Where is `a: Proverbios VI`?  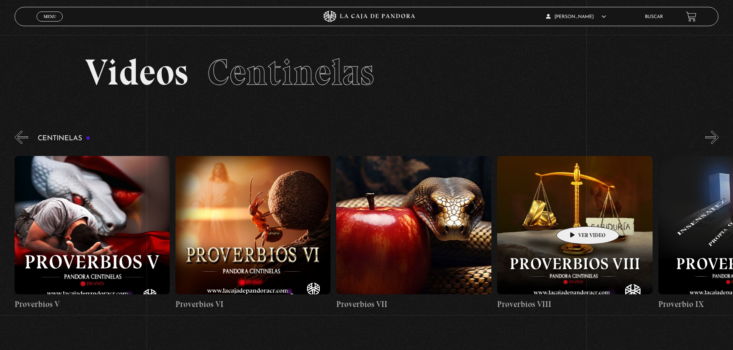 a: Proverbios VI is located at coordinates (253, 233).